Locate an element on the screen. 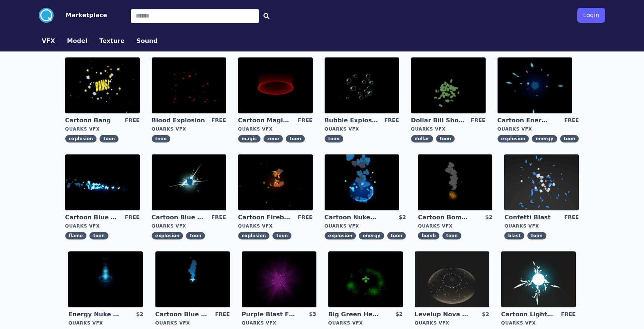 Image resolution: width=644 pixels, height=329 pixels. a: Purple Blast Fireworks is located at coordinates (269, 314).